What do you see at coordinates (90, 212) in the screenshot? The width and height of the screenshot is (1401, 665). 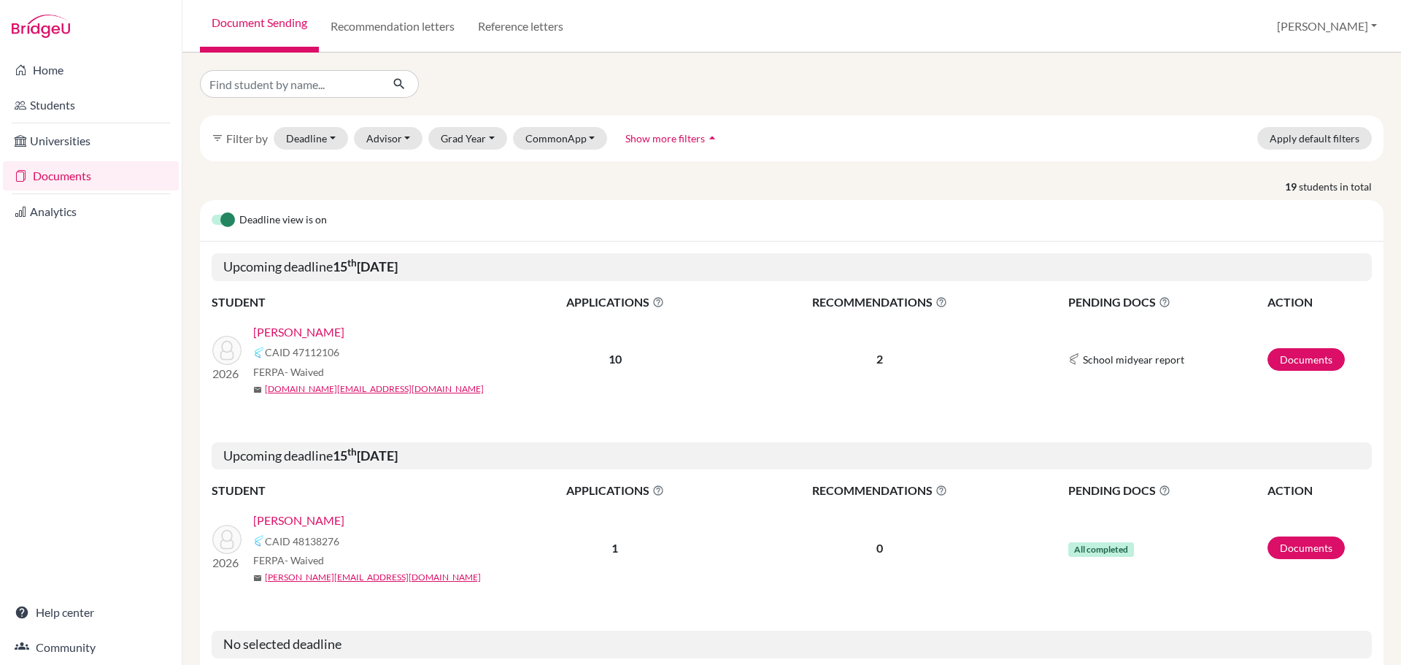 I see `a: Analytics` at bounding box center [90, 212].